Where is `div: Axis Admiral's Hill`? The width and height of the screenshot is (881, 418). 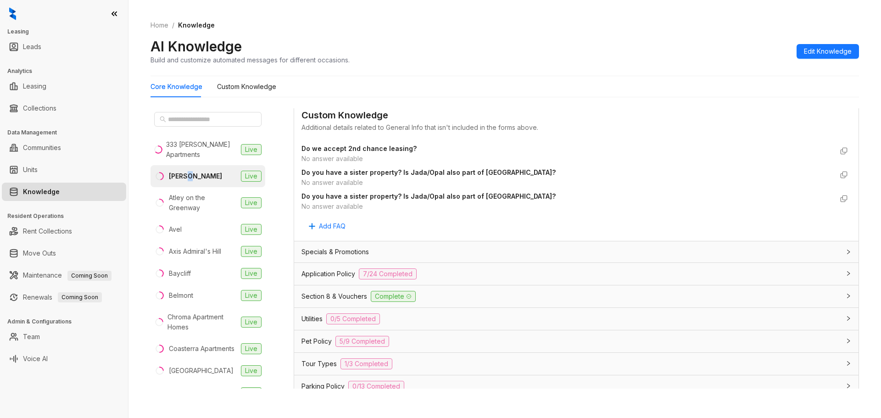 div: Axis Admiral's Hill is located at coordinates (195, 251).